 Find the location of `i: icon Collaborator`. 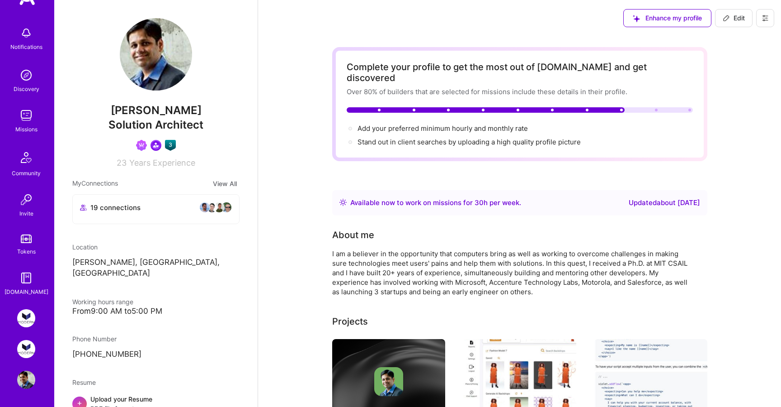

i: icon Collaborator is located at coordinates (83, 207).